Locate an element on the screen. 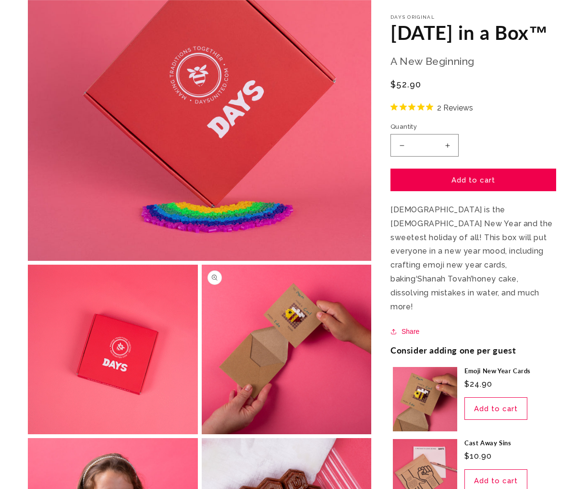  a: Cast Away Sins is located at coordinates (509, 443).